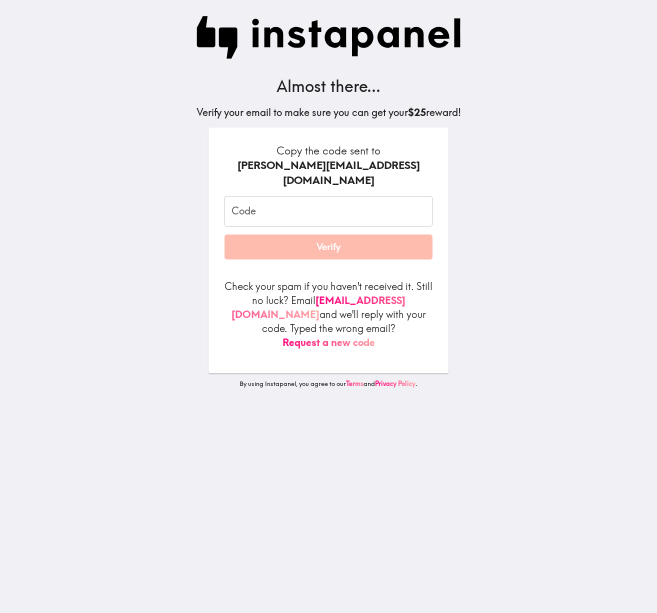 This screenshot has width=657, height=613. What do you see at coordinates (354, 383) in the screenshot?
I see `a: Terms` at bounding box center [354, 383].